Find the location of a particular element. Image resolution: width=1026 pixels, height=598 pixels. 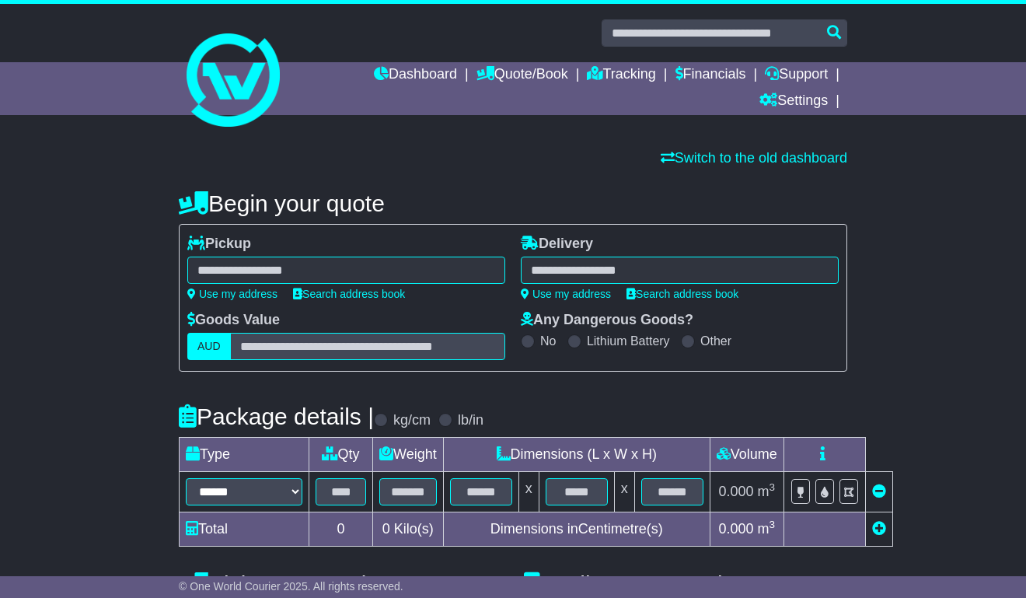

a: Switch to the old dashboard is located at coordinates (754, 158).